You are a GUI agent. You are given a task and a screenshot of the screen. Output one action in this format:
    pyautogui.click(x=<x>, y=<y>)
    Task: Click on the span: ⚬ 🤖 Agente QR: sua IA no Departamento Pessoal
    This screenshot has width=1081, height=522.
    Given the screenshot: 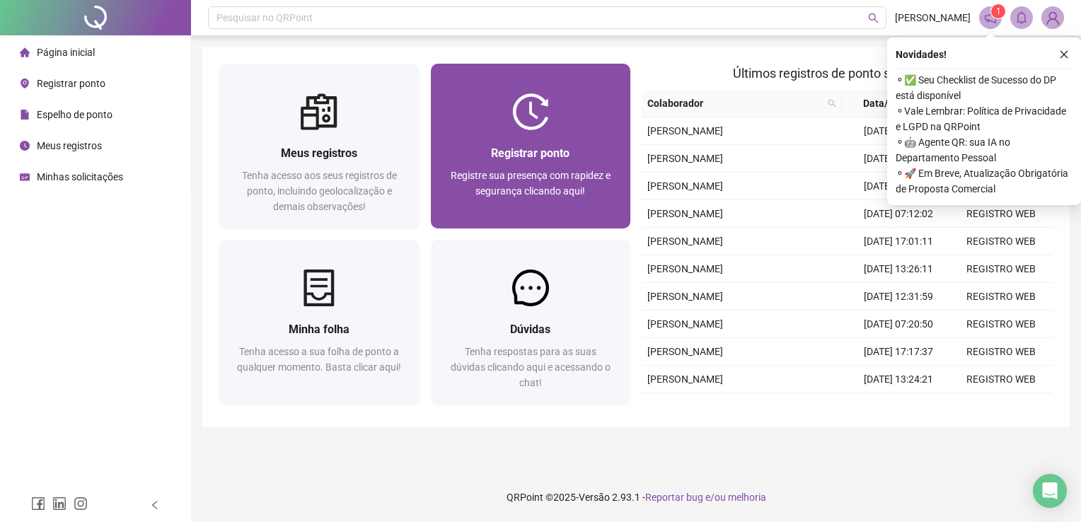 What is the action you would take?
    pyautogui.click(x=984, y=150)
    